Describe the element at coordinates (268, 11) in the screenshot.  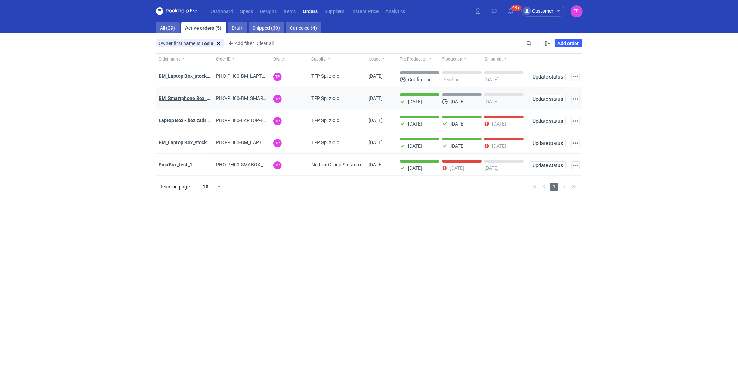
I see `a: Designs` at that location.